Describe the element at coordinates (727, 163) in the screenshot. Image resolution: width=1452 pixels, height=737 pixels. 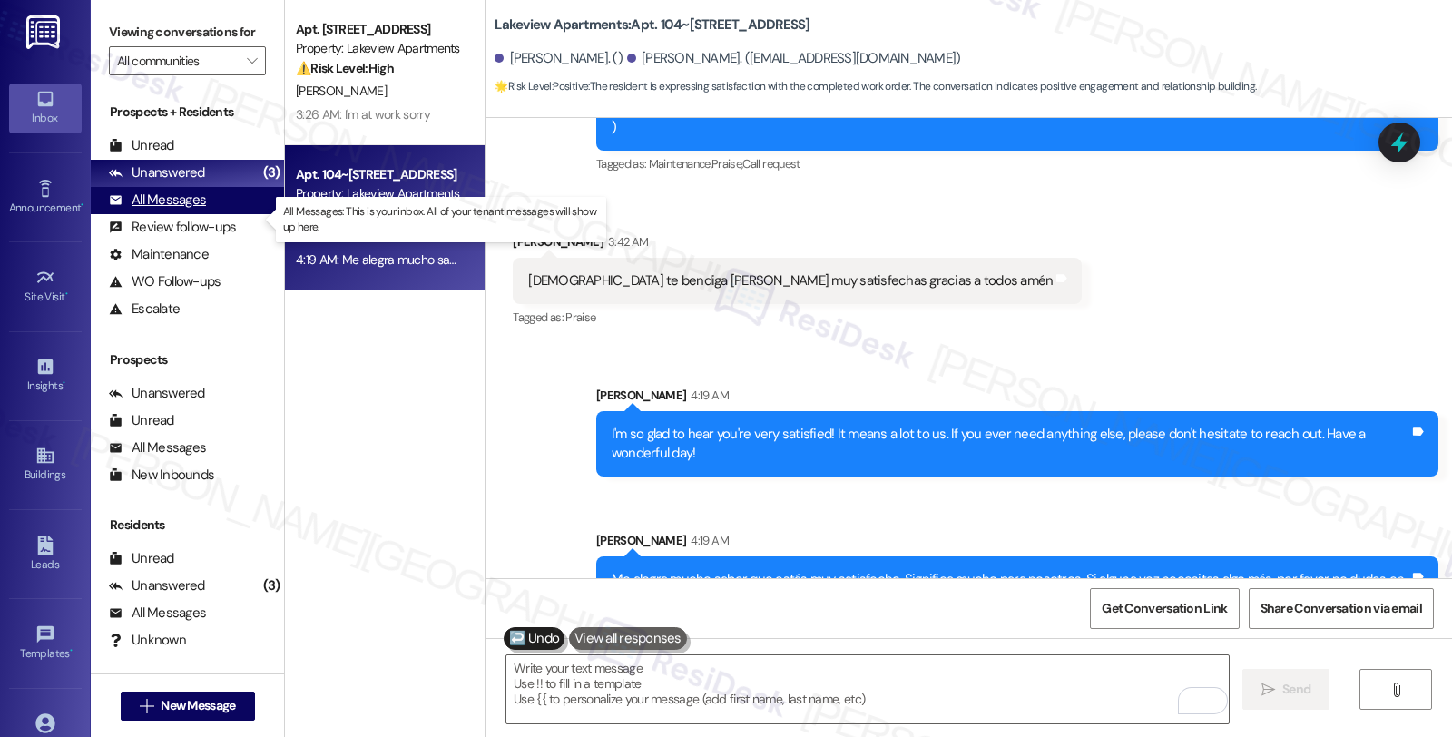
I see `span: Praise ,` at that location.